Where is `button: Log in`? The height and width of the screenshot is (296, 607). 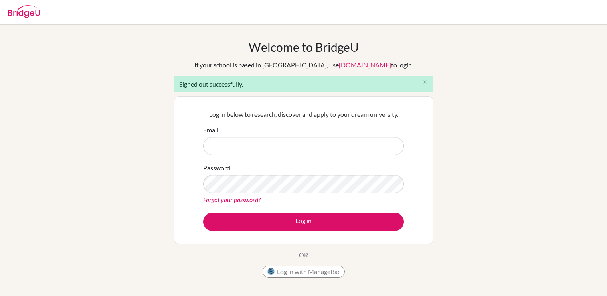
button: Log in is located at coordinates (303, 222).